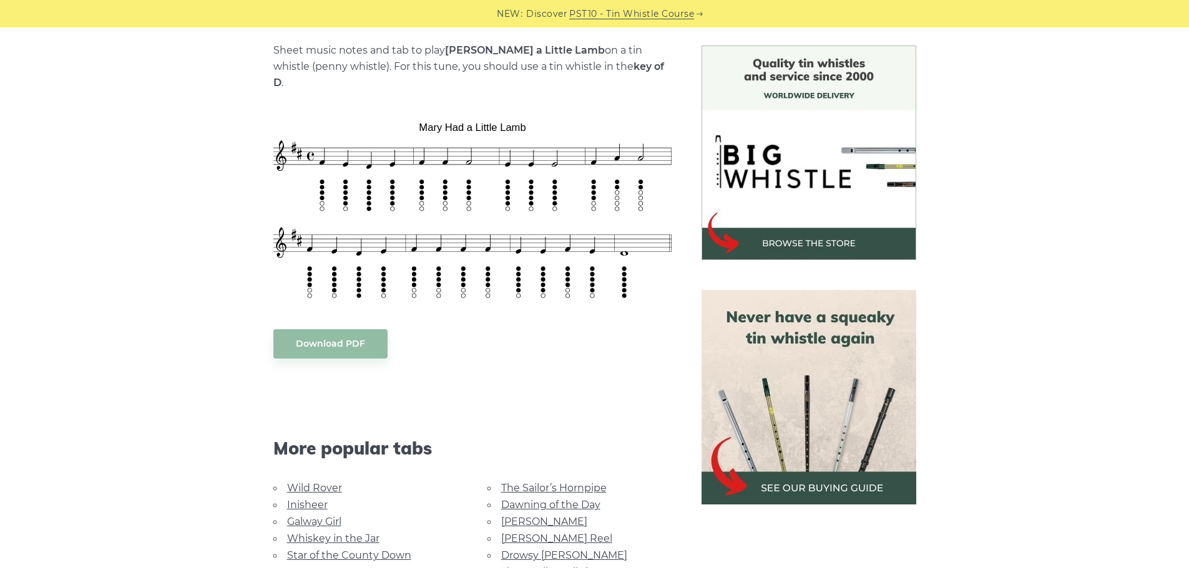  What do you see at coordinates (472, 449) in the screenshot?
I see `span: More popular tabs` at bounding box center [472, 449].